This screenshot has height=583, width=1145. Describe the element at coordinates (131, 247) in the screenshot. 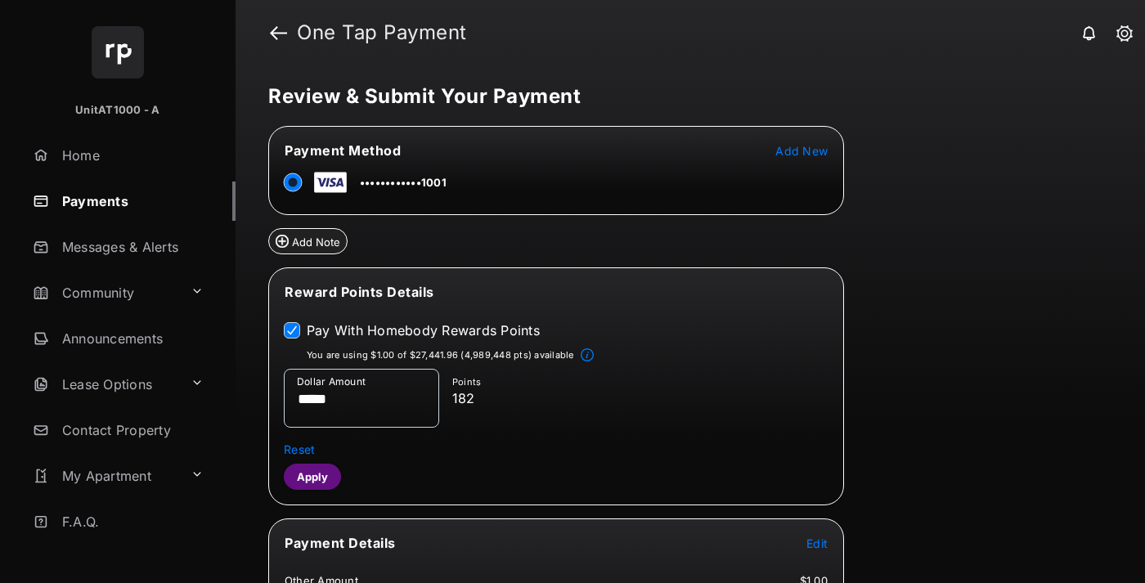

I see `a: Messages & Alerts` at that location.